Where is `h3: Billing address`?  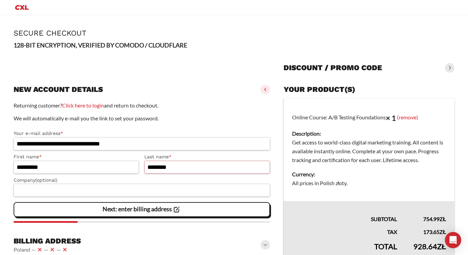
h3: Billing address is located at coordinates (47, 242).